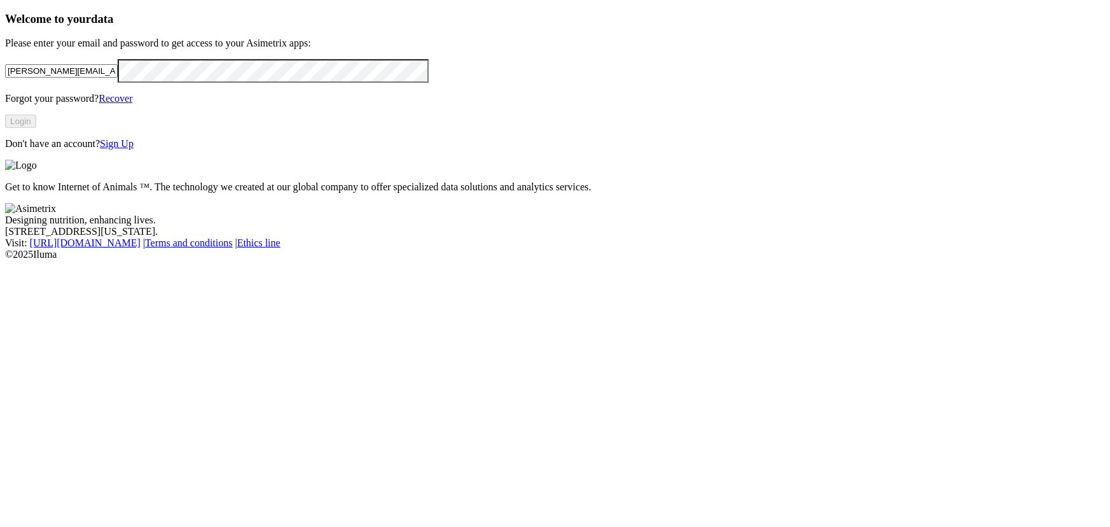  Describe the element at coordinates (555, 43) in the screenshot. I see `p: Please enter your email and password to get access to your Asimetrix apps:` at that location.